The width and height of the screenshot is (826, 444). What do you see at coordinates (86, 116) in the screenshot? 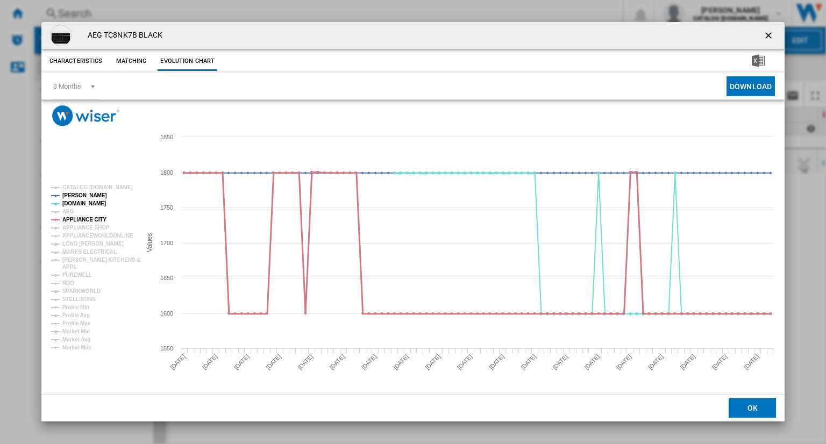
I see `img: logo_wiser_300x94.png` at bounding box center [86, 116].